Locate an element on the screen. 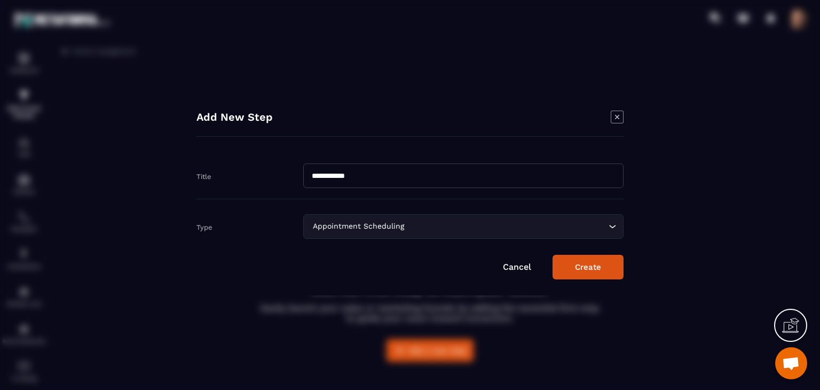  button: Create is located at coordinates (588, 267).